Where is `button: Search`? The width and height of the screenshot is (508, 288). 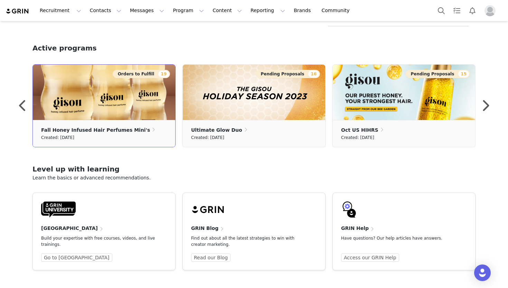 button: Search is located at coordinates (441, 10).